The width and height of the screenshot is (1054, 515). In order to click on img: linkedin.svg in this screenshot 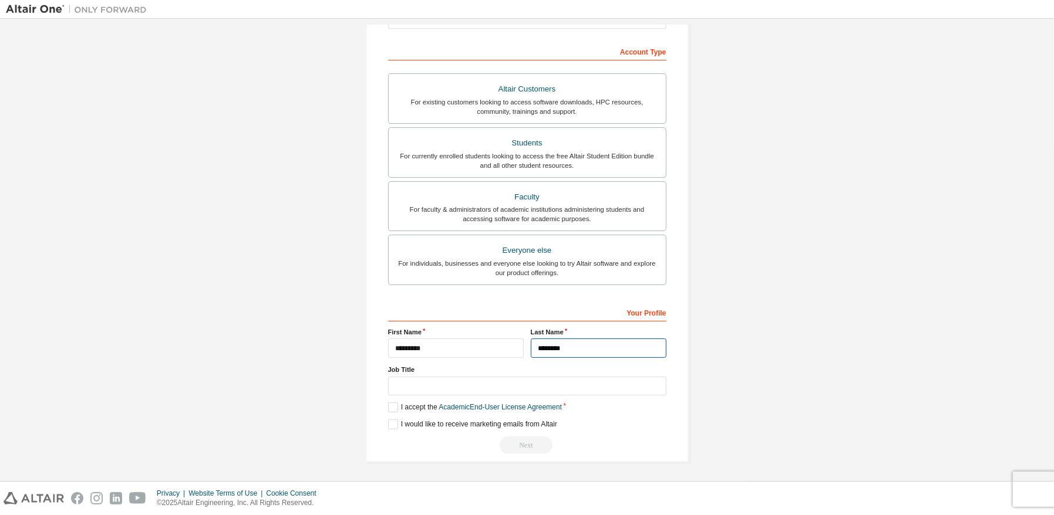, I will do `click(116, 498)`.